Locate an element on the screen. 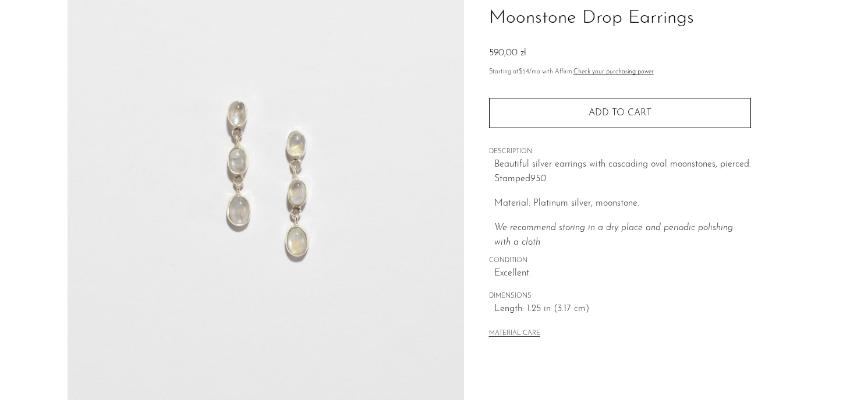 This screenshot has width=843, height=413. span: DIMENSIONS is located at coordinates (620, 296).